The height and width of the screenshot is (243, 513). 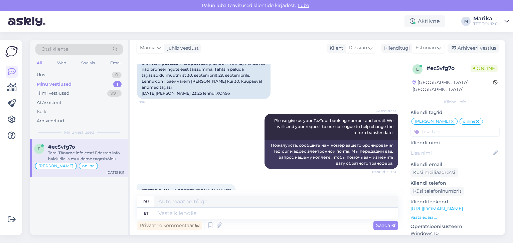 I want to click on div: et, so click(x=146, y=214).